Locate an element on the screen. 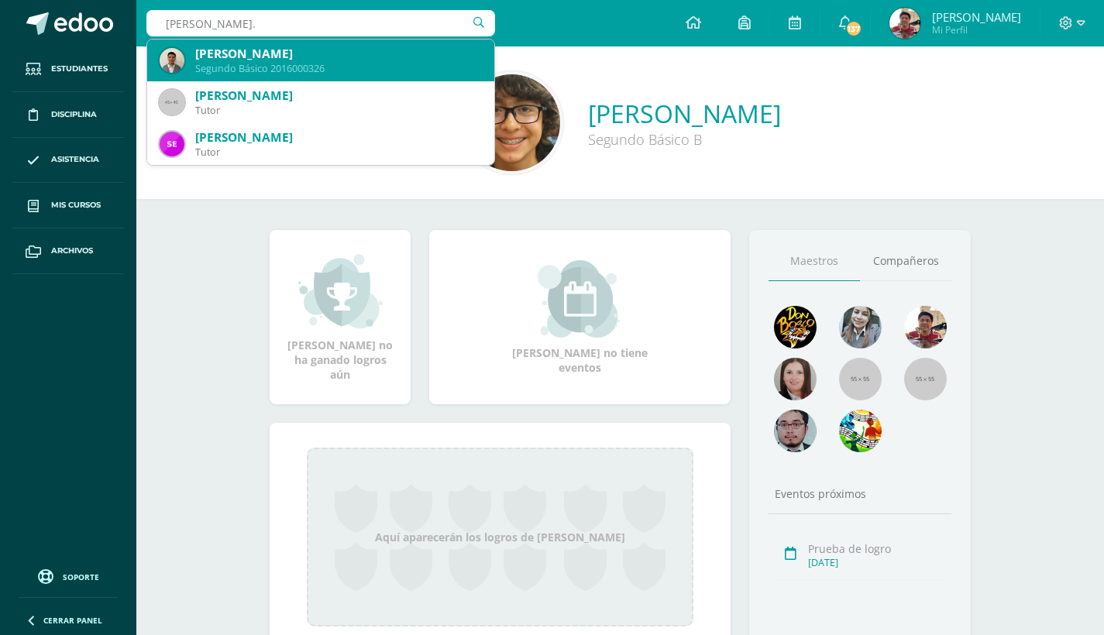  a: Asistencia is located at coordinates (68, 160).